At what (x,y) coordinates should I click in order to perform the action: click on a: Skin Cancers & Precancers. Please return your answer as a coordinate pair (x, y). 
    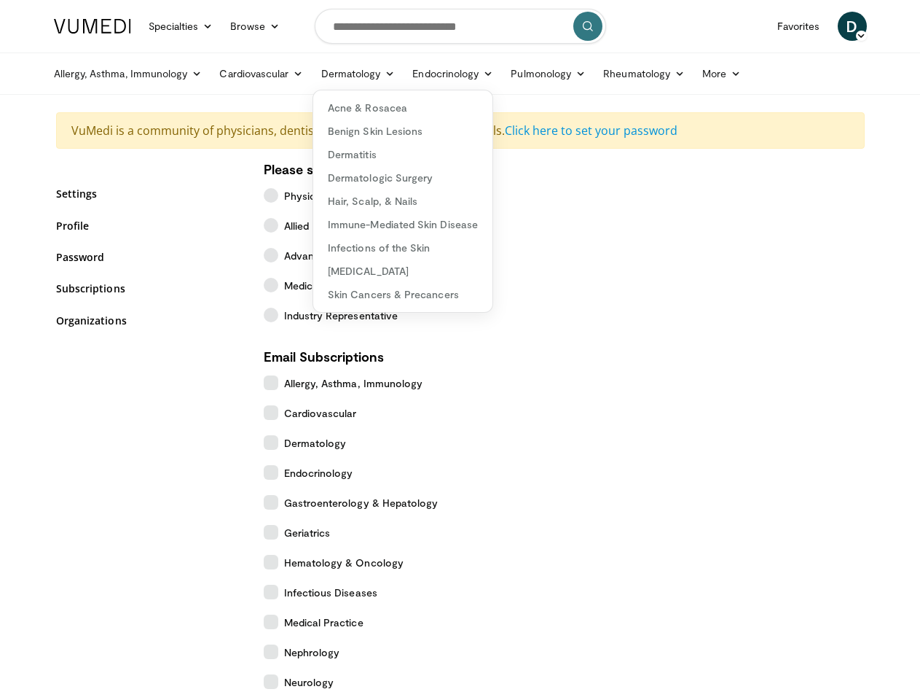
    Looking at the image, I should click on (403, 294).